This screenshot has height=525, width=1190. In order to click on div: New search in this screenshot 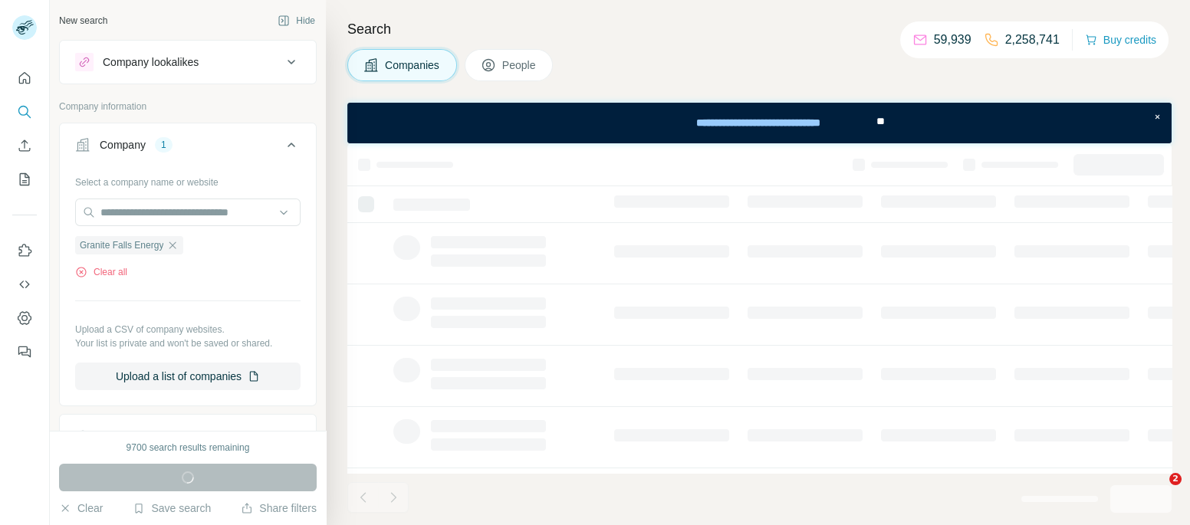, I will do `click(83, 21)`.